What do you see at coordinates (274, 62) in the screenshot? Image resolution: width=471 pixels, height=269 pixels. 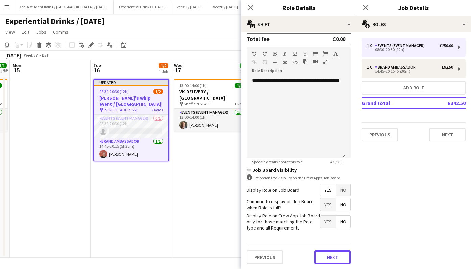 I see `button: Horizontal Line` at bounding box center [274, 62].